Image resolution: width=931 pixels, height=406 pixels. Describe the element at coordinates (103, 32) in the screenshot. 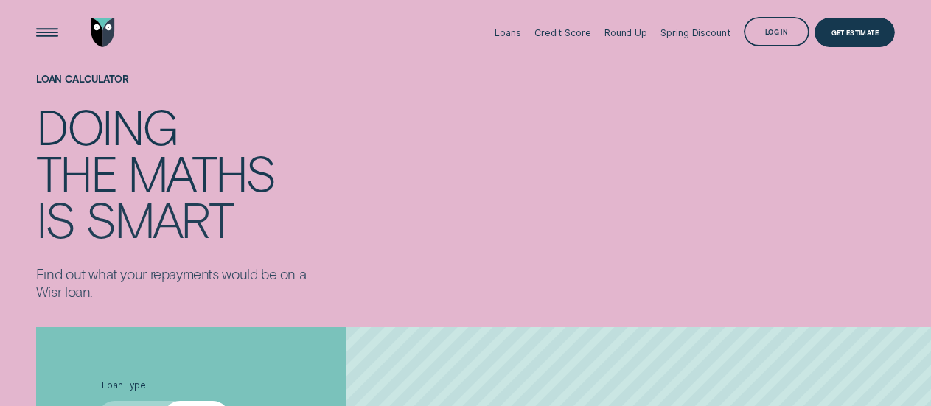

I see `img: Wisr` at that location.